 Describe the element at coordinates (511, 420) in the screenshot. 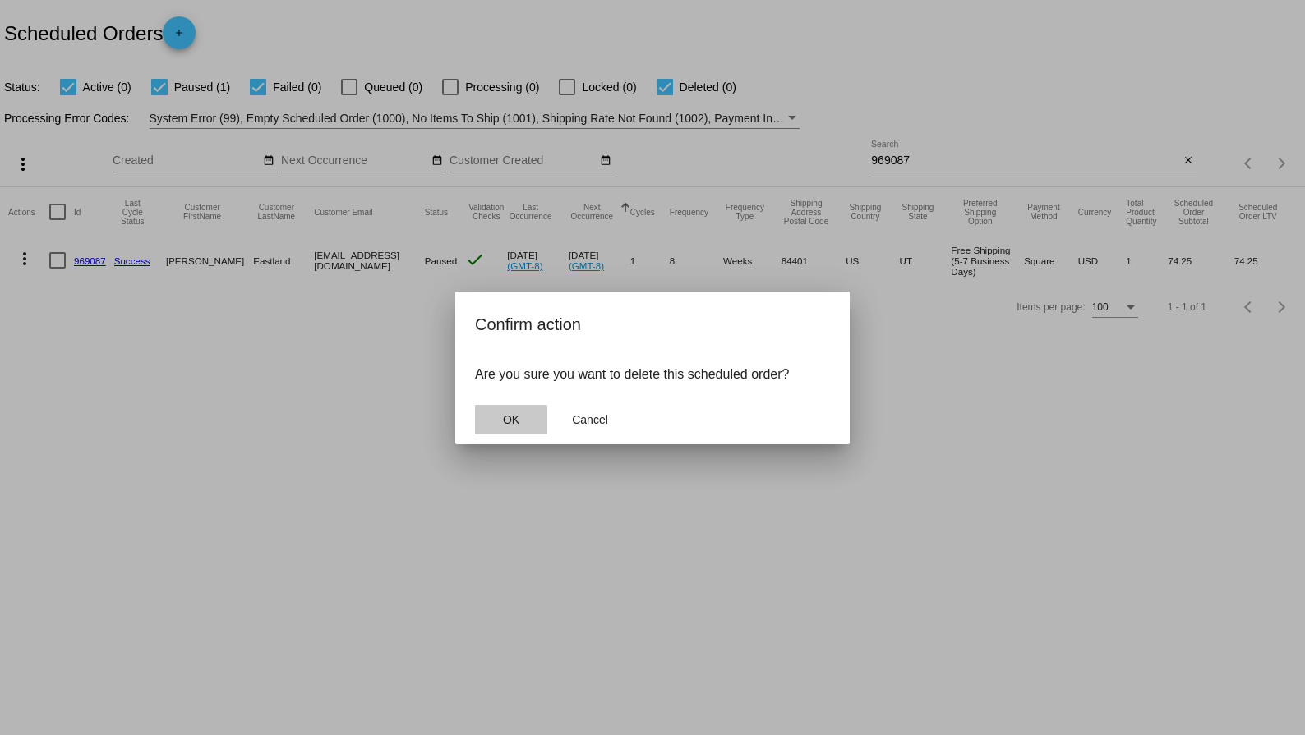

I see `span: OK` at that location.